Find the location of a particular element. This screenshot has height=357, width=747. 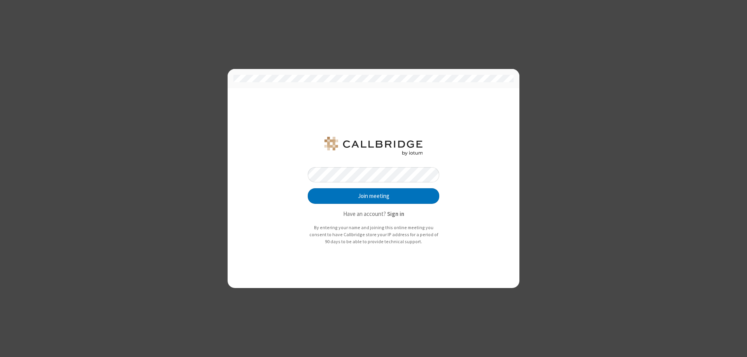

button: Sign in is located at coordinates (396, 214).